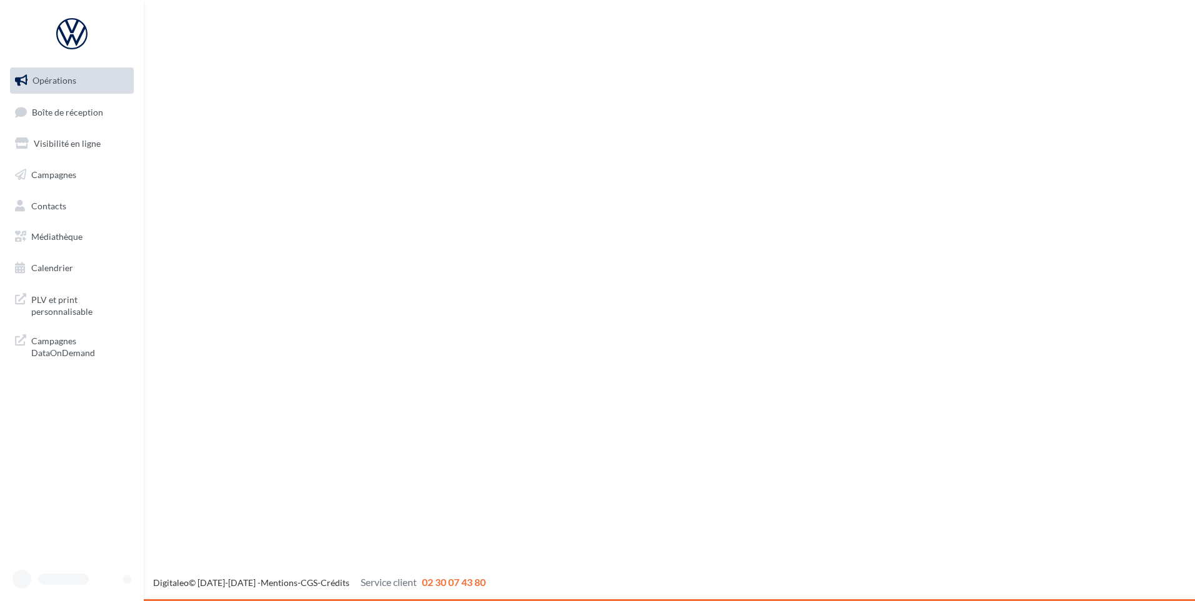 The height and width of the screenshot is (601, 1195). What do you see at coordinates (80, 346) in the screenshot?
I see `span: Campagnes DataOnDemand` at bounding box center [80, 346].